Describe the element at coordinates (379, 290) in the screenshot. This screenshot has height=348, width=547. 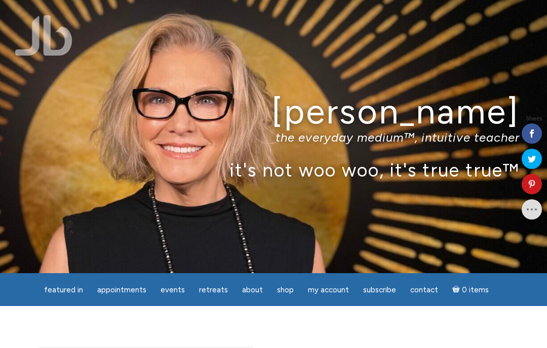
I see `a: Subscribe` at that location.